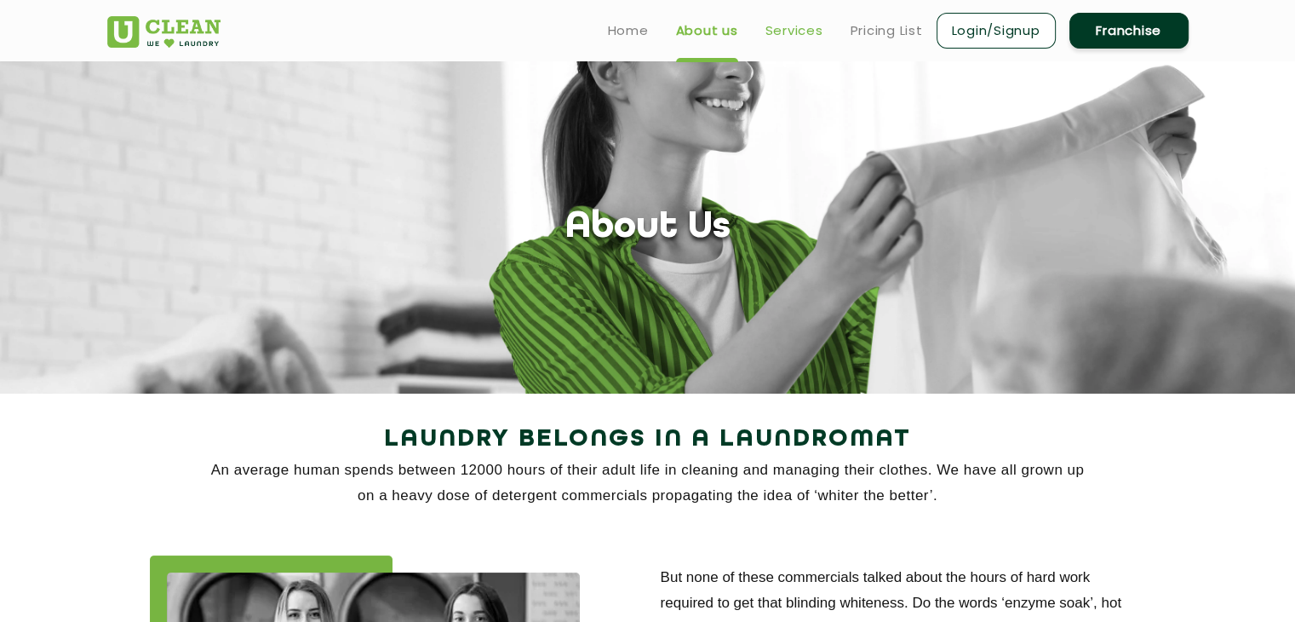  Describe the element at coordinates (163, 32) in the screenshot. I see `img: UClean Laundry and Dry Cleaning` at that location.